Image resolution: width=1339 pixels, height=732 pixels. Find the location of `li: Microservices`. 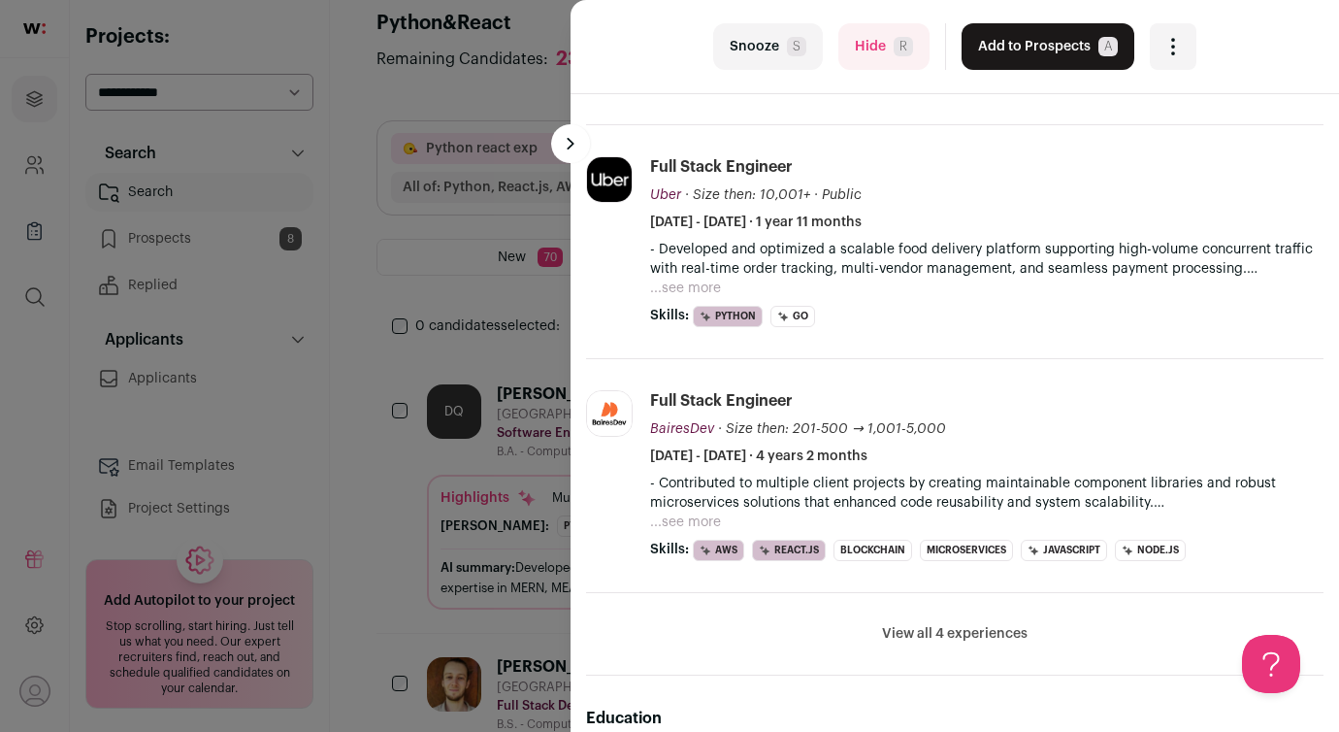

li: Microservices is located at coordinates (966, 550).